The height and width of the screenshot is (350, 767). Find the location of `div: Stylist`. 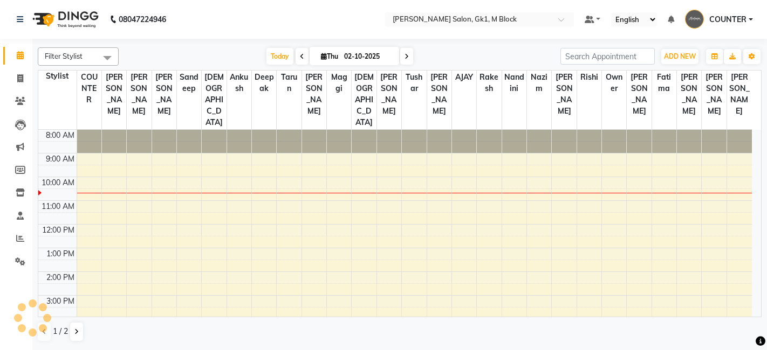

div: Stylist is located at coordinates (57, 76).